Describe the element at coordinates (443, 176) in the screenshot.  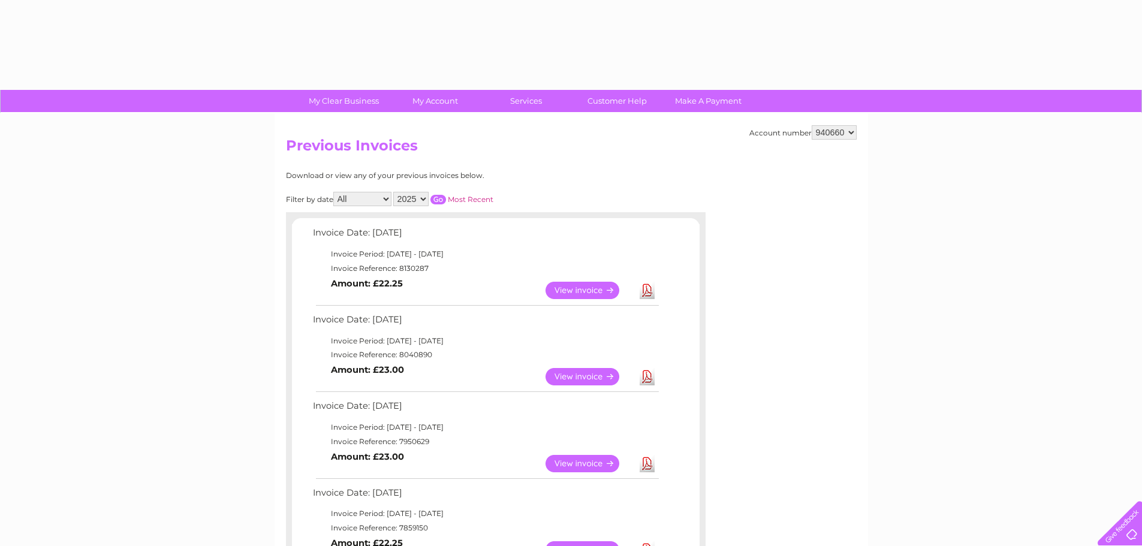
I see `div: Download or view any of your previous invoices below.` at that location.